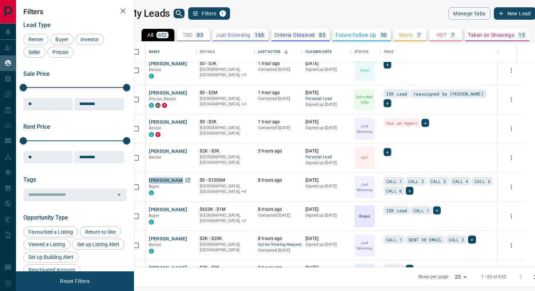 This screenshot has width=535, height=291. Describe the element at coordinates (101, 232) in the screenshot. I see `div: Return to Site` at that location.